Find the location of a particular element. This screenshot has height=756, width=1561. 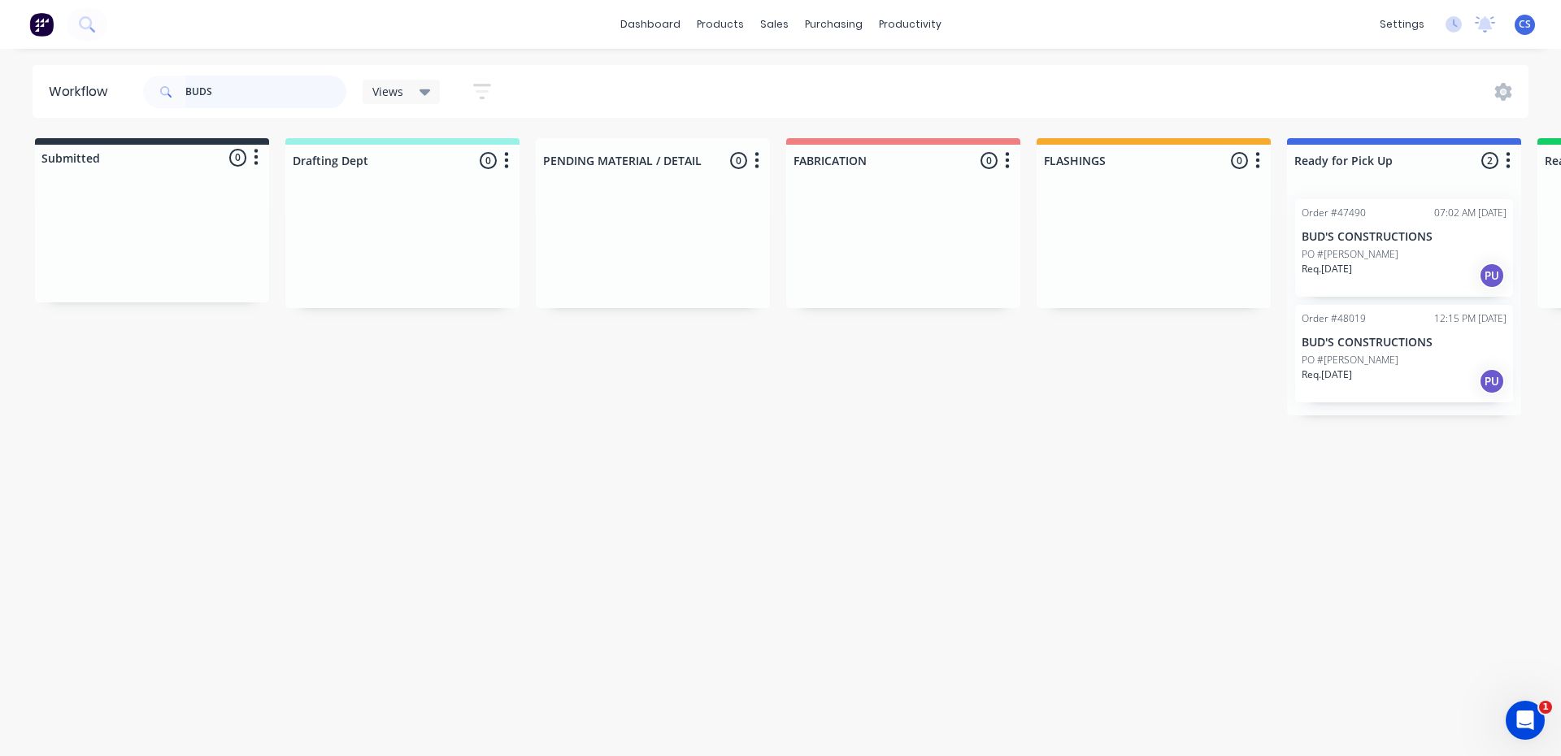

div: settings is located at coordinates (1401, 24).